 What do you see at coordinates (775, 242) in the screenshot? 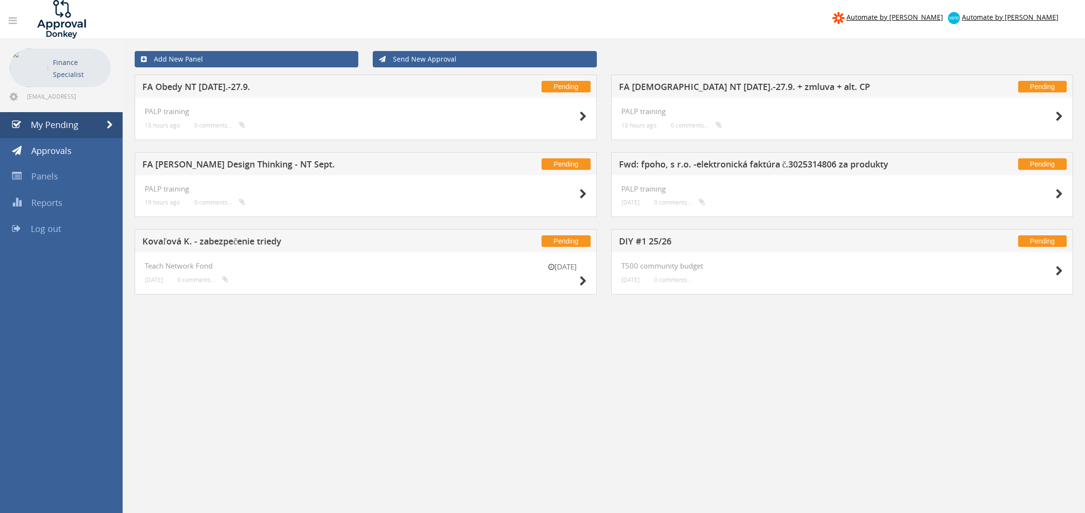
I see `h5: DIY #1 25/26` at bounding box center [775, 242].